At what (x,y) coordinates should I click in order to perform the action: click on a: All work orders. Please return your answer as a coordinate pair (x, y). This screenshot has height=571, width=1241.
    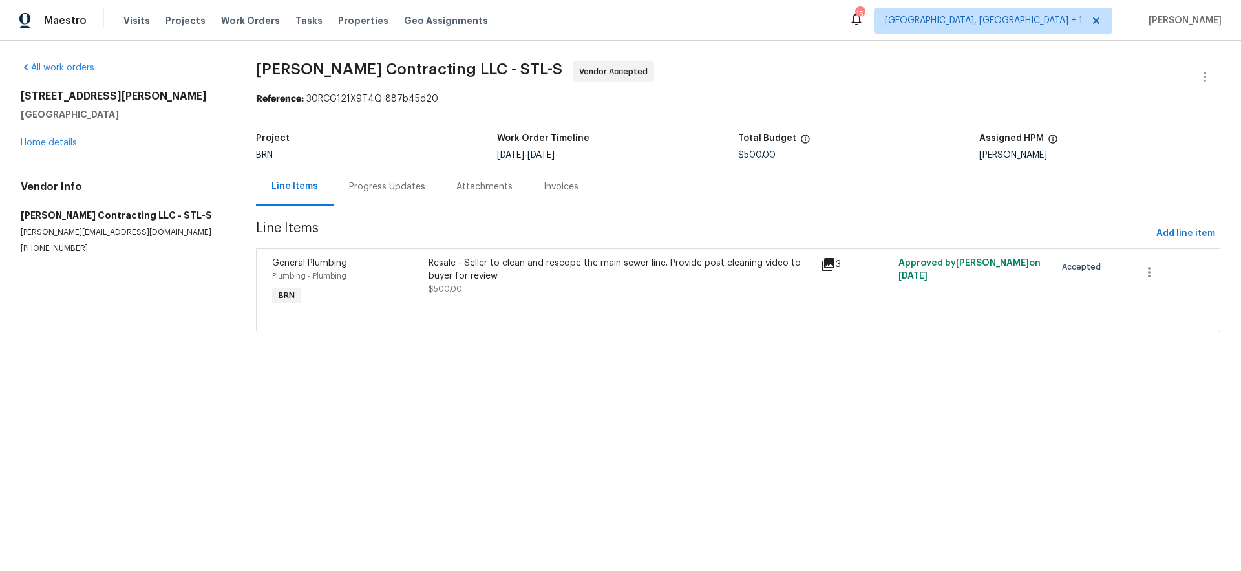
    Looking at the image, I should click on (58, 68).